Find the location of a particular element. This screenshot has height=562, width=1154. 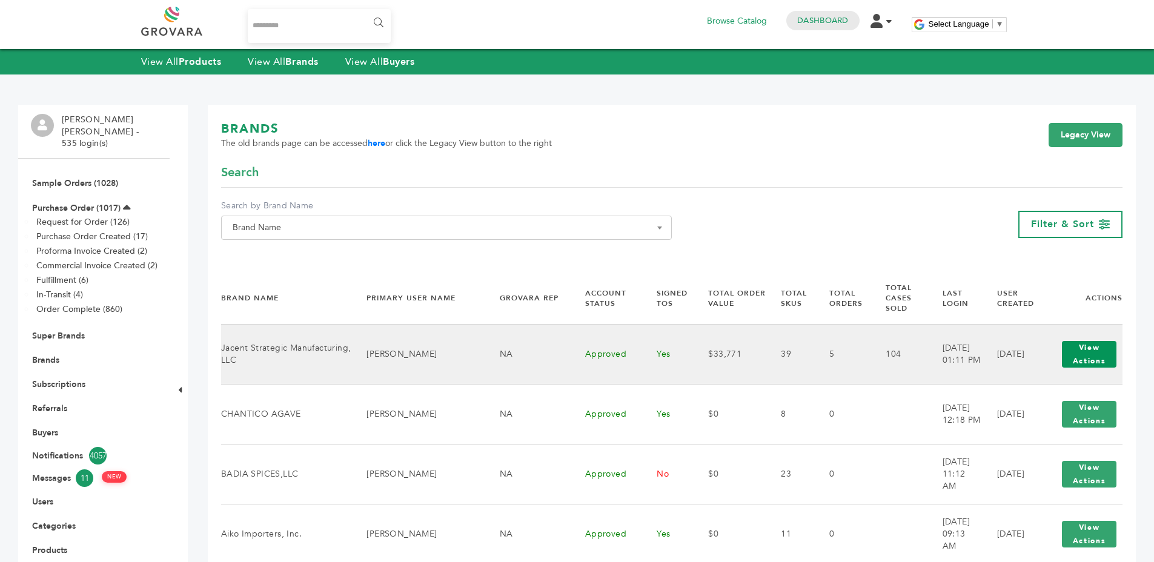

strong: Buyers is located at coordinates (398, 62).